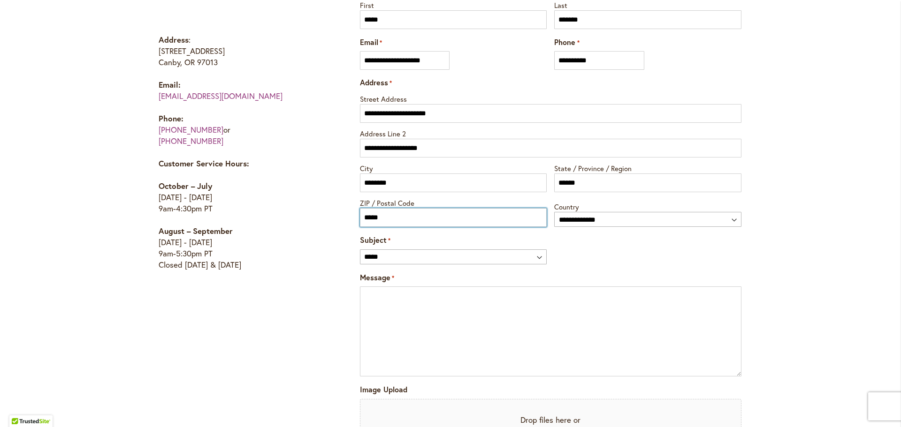 This screenshot has width=901, height=427. I want to click on strong: Email:, so click(169, 84).